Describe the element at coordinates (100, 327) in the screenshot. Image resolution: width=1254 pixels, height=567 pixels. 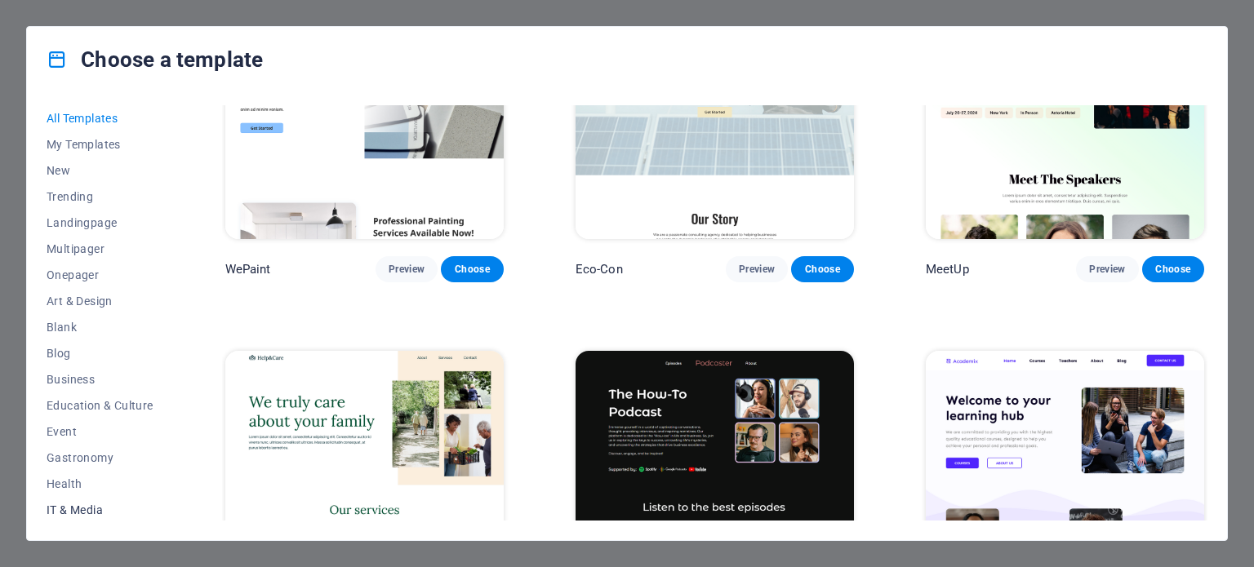
I see `button: Blank` at that location.